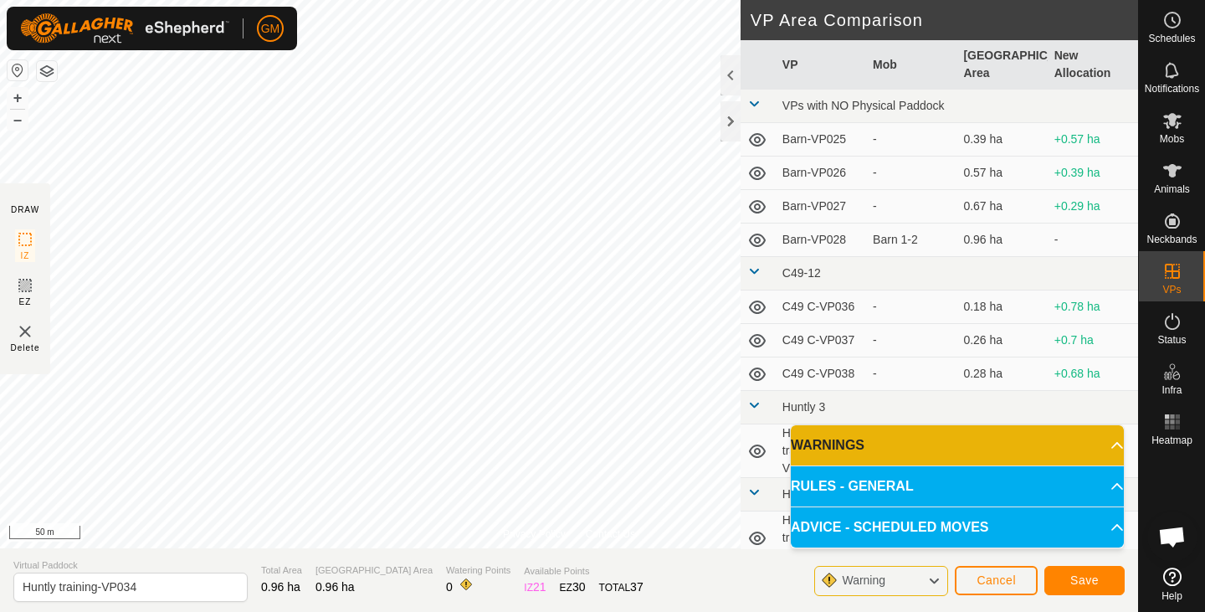 Image resolution: width=1205 pixels, height=612 pixels. I want to click on span: 0, so click(450, 587).